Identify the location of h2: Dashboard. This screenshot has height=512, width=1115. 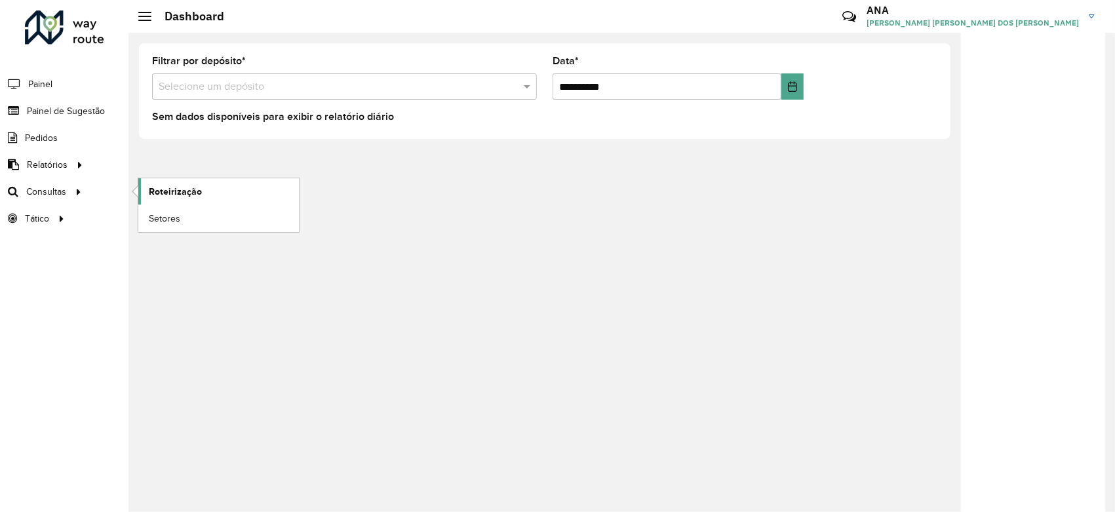
(187, 16).